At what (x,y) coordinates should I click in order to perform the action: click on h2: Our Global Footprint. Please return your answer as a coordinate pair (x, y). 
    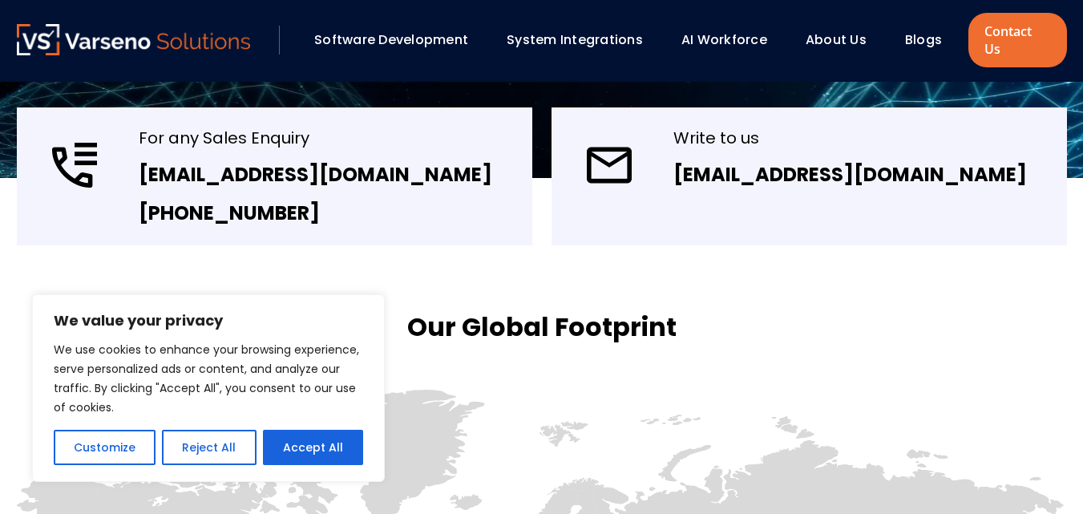
    Looking at the image, I should click on (542, 327).